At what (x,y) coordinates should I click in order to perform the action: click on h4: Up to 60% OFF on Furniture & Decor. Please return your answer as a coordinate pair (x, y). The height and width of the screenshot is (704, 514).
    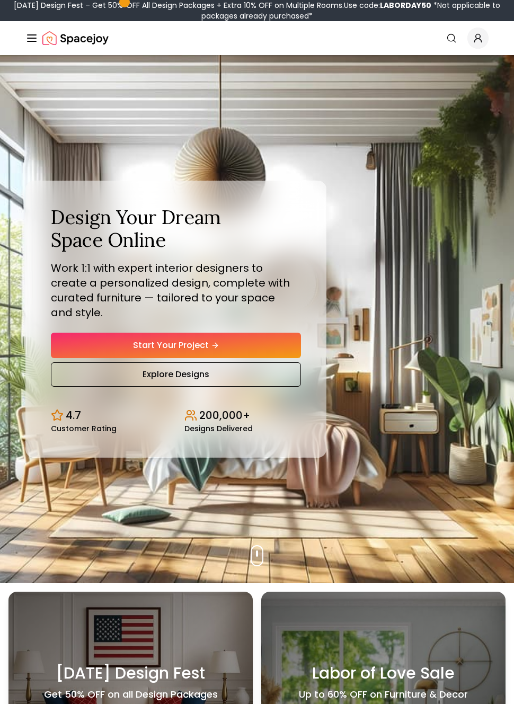
    Looking at the image, I should click on (383, 694).